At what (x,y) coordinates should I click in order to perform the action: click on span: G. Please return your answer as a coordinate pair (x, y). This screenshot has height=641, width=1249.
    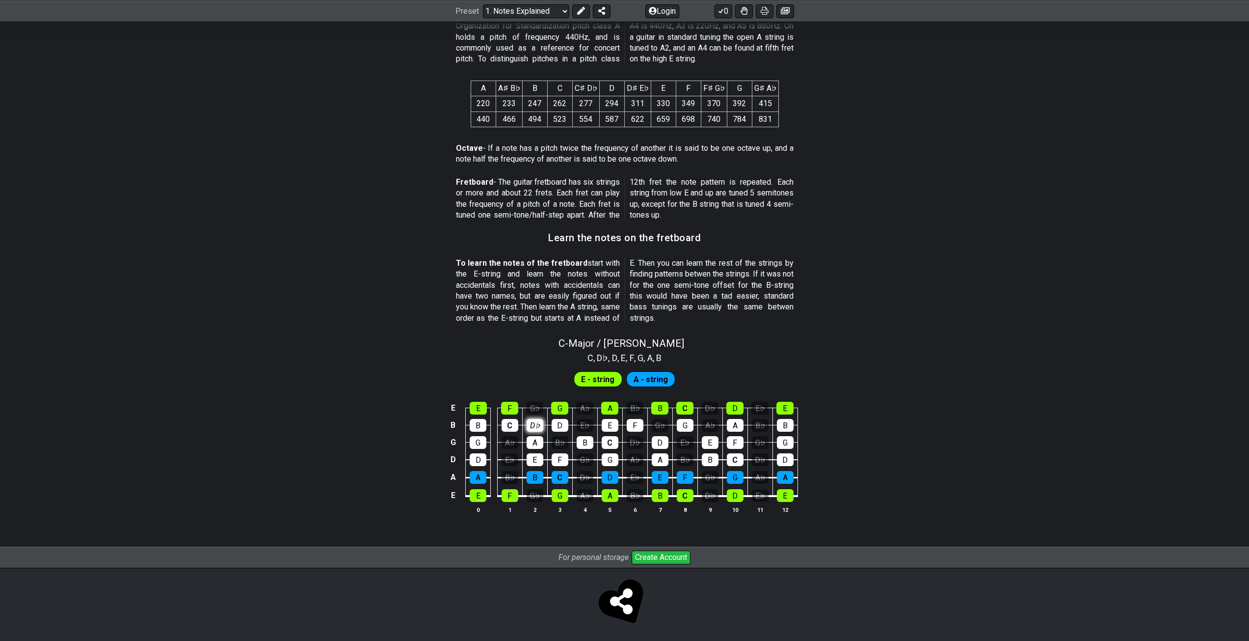
    Looking at the image, I should click on (641, 357).